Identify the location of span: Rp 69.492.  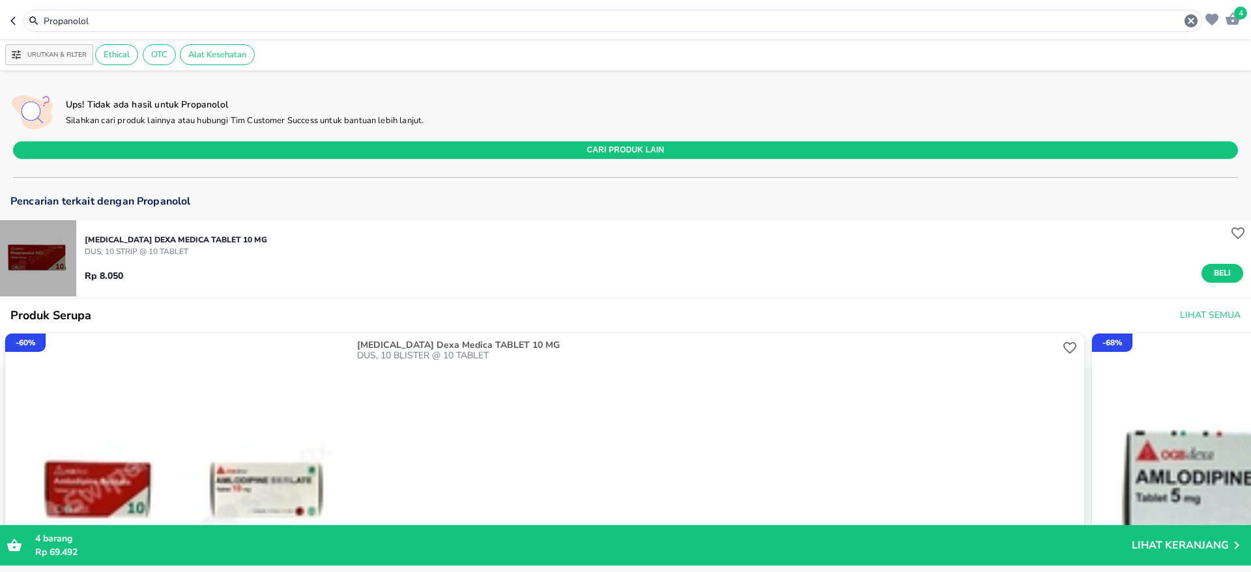
(56, 552).